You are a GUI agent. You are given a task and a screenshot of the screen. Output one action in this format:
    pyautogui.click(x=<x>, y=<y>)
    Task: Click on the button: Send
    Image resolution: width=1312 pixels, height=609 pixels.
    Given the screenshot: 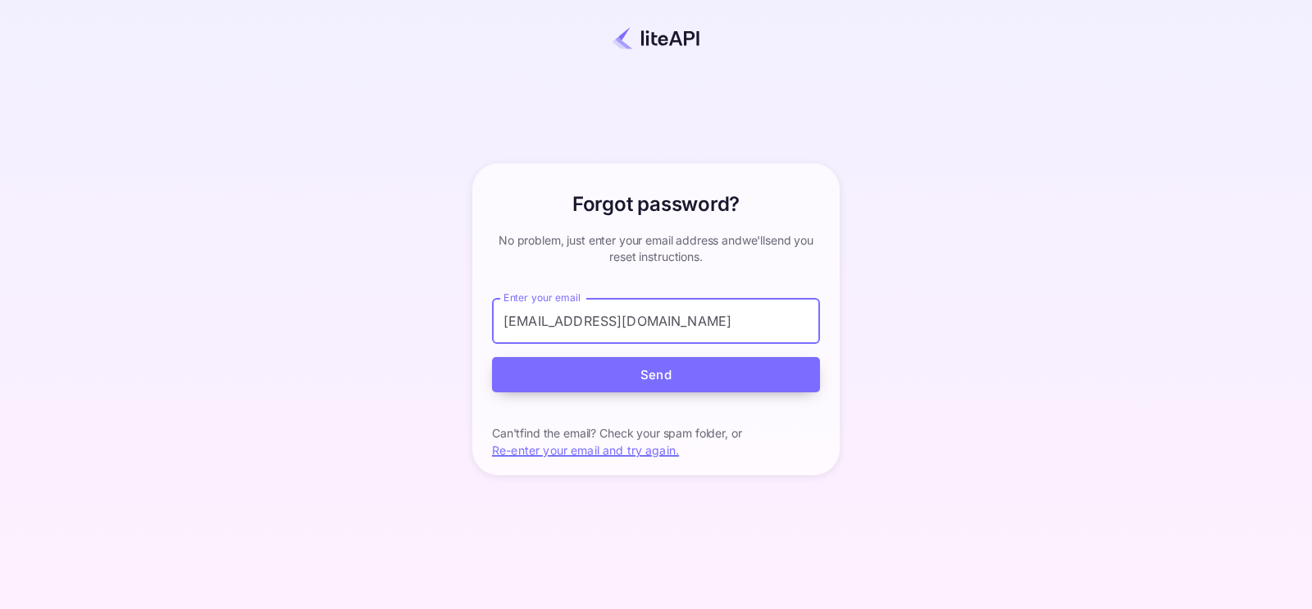 What is the action you would take?
    pyautogui.click(x=656, y=374)
    